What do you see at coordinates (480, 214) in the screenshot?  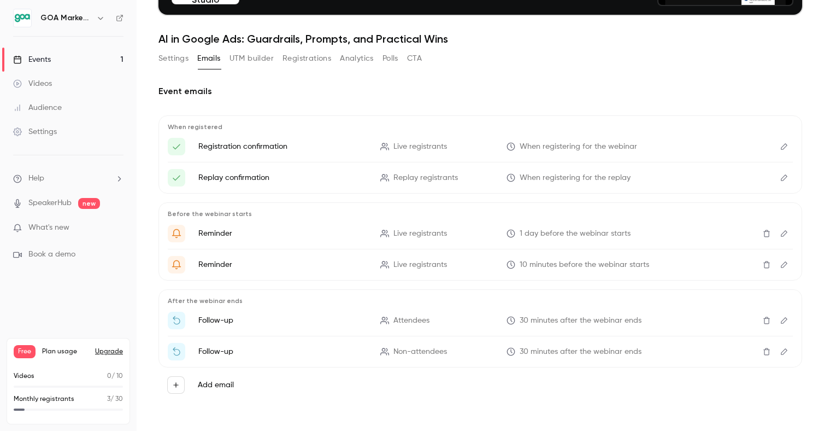 I see `p: Before the webinar starts` at bounding box center [480, 214].